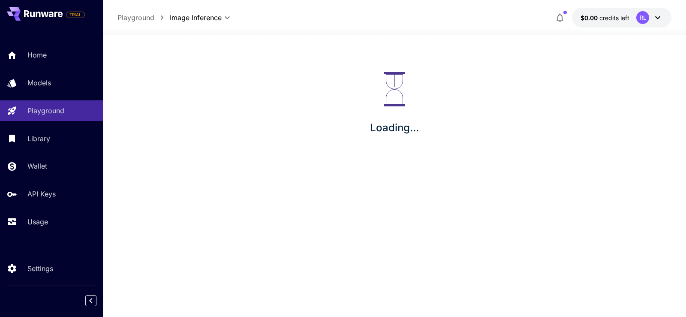 This screenshot has width=686, height=317. Describe the element at coordinates (590, 18) in the screenshot. I see `span: $0.00` at that location.